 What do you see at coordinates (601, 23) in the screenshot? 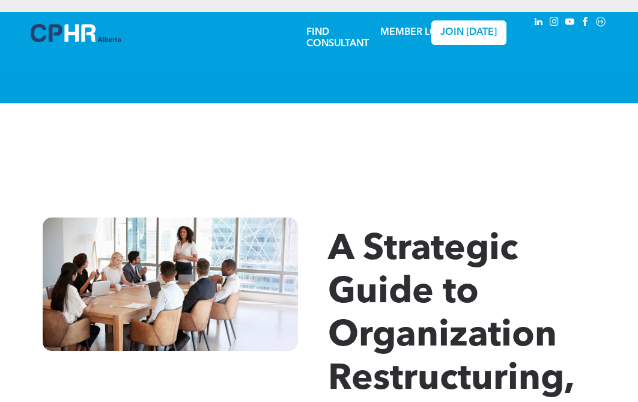
I see `a: Social network` at bounding box center [601, 23].